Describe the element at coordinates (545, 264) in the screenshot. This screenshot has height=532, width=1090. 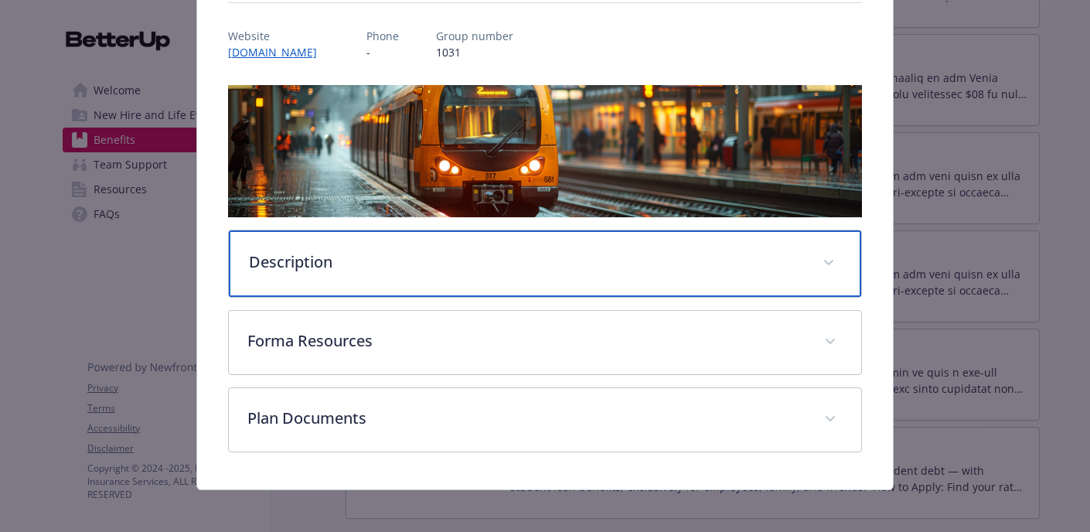
I see `div: Description` at that location.